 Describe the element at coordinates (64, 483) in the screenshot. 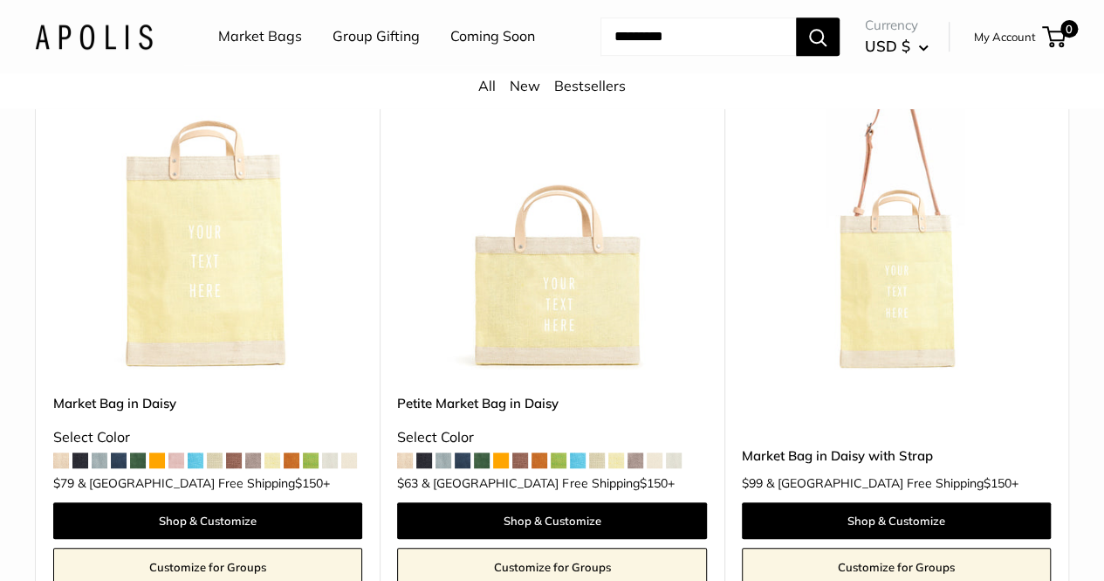

I see `span: $79` at that location.